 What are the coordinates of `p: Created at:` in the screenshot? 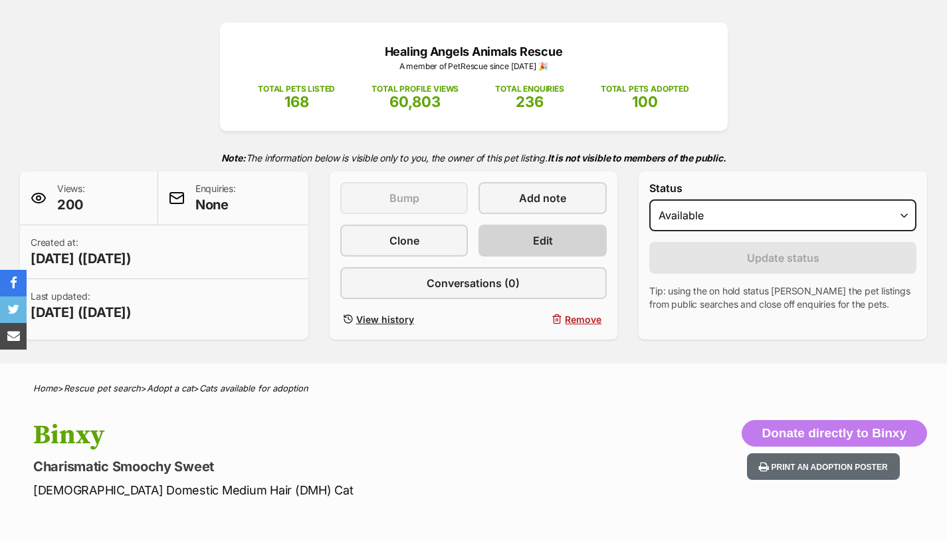 It's located at (81, 252).